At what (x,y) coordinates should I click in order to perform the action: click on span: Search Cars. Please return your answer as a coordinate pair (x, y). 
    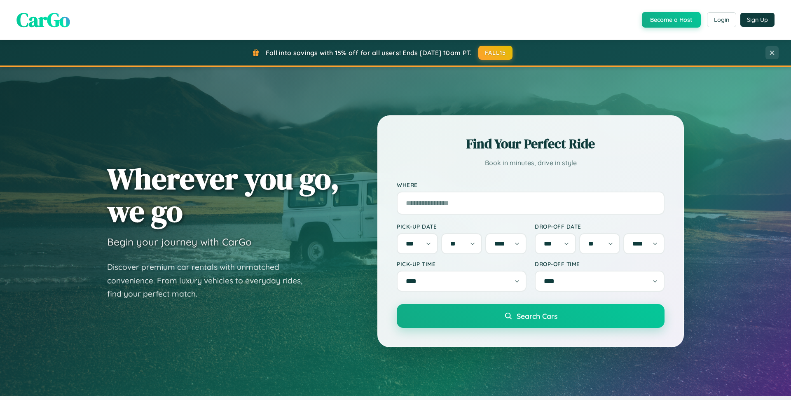
    Looking at the image, I should click on (537, 316).